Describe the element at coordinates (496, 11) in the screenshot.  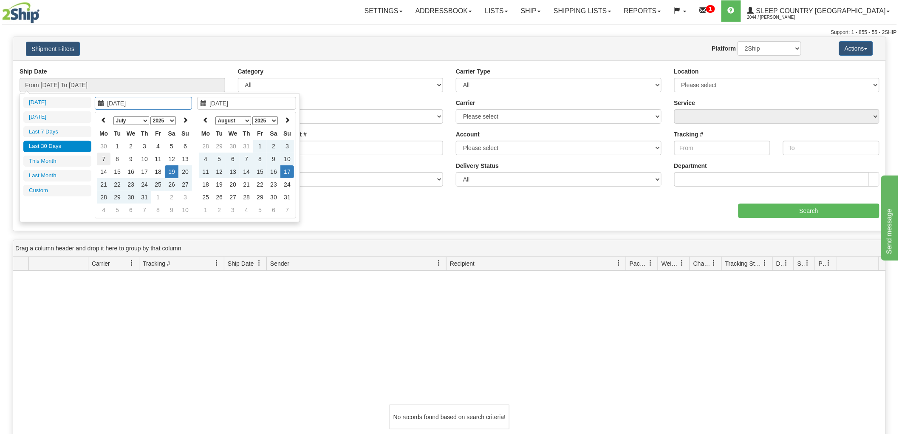
I see `a: Lists` at that location.